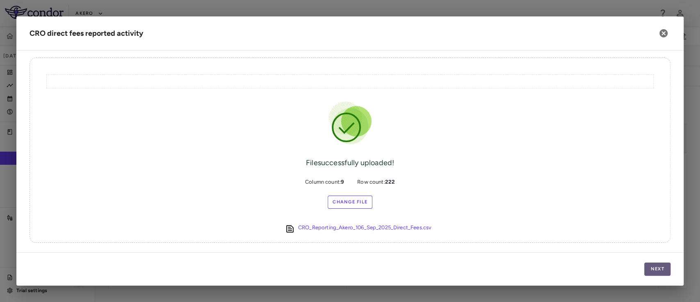 Image resolution: width=700 pixels, height=302 pixels. I want to click on a: CRO_Reporting_Akero_106_Sep_2025_Direct_Fees.csv, so click(365, 229).